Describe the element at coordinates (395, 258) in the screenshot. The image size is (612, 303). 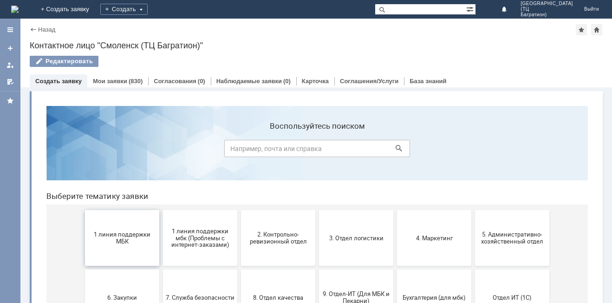
I see `span: Это соглашение не активно!` at that location.